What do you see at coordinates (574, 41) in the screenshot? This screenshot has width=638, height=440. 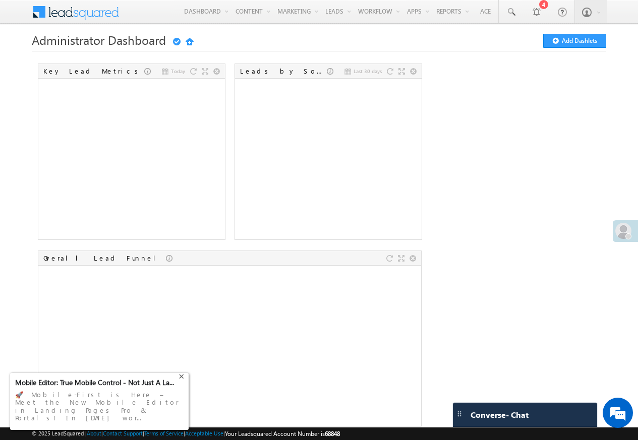 I see `button: Add Dashlets` at bounding box center [574, 41].